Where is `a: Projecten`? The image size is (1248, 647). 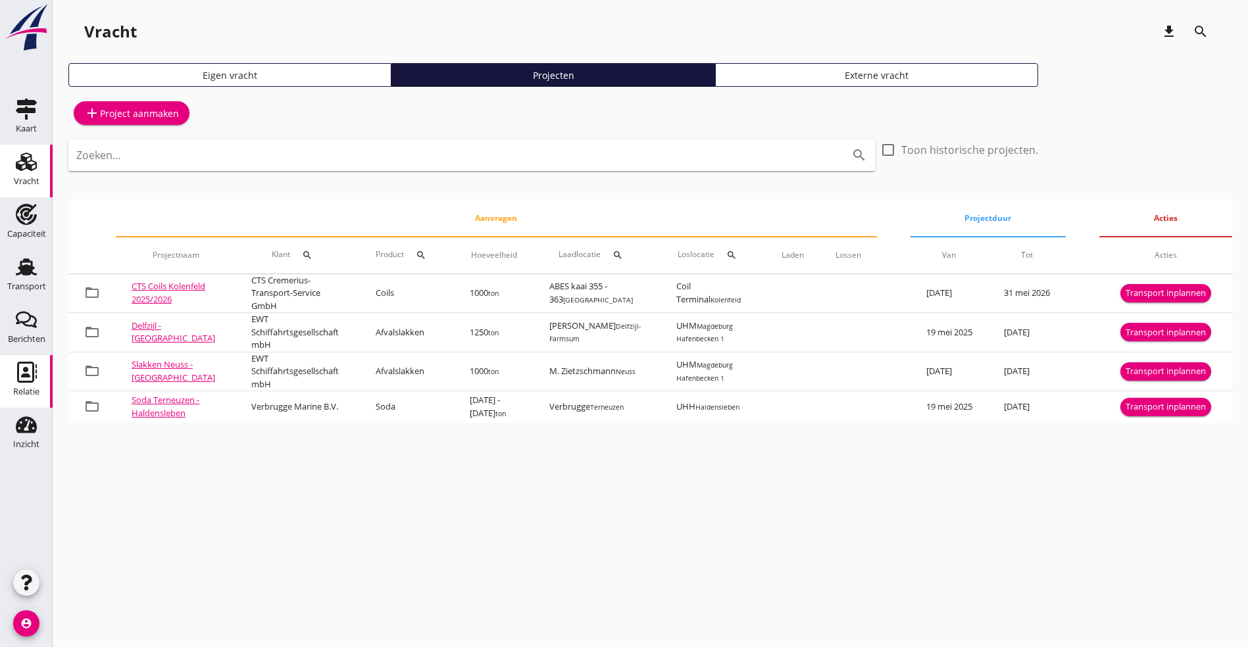 a: Projecten is located at coordinates (553, 75).